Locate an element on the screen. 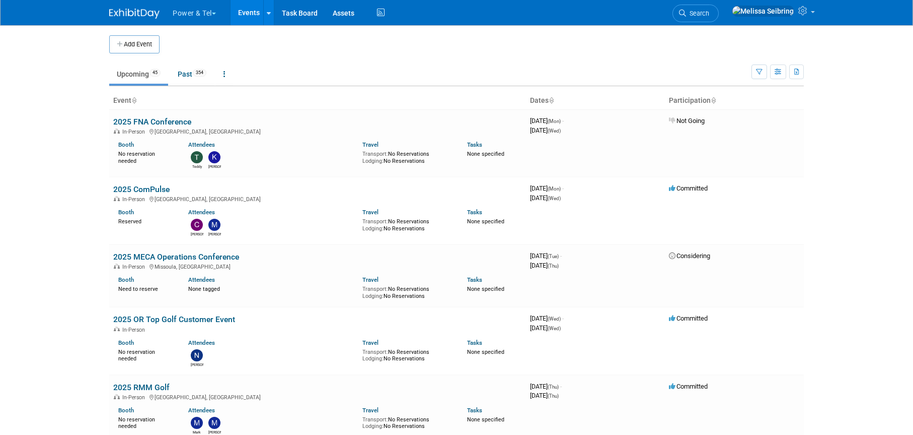 This screenshot has width=913, height=435. img: Mark Monteleone is located at coordinates (197, 422).